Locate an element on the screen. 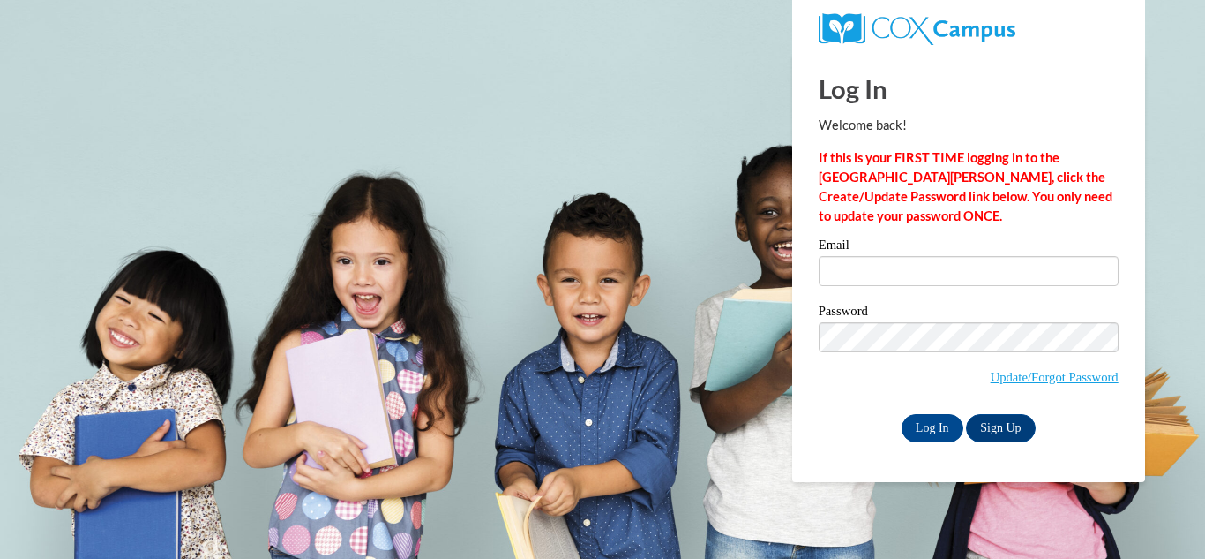  a: Sign Up is located at coordinates (1001, 428).